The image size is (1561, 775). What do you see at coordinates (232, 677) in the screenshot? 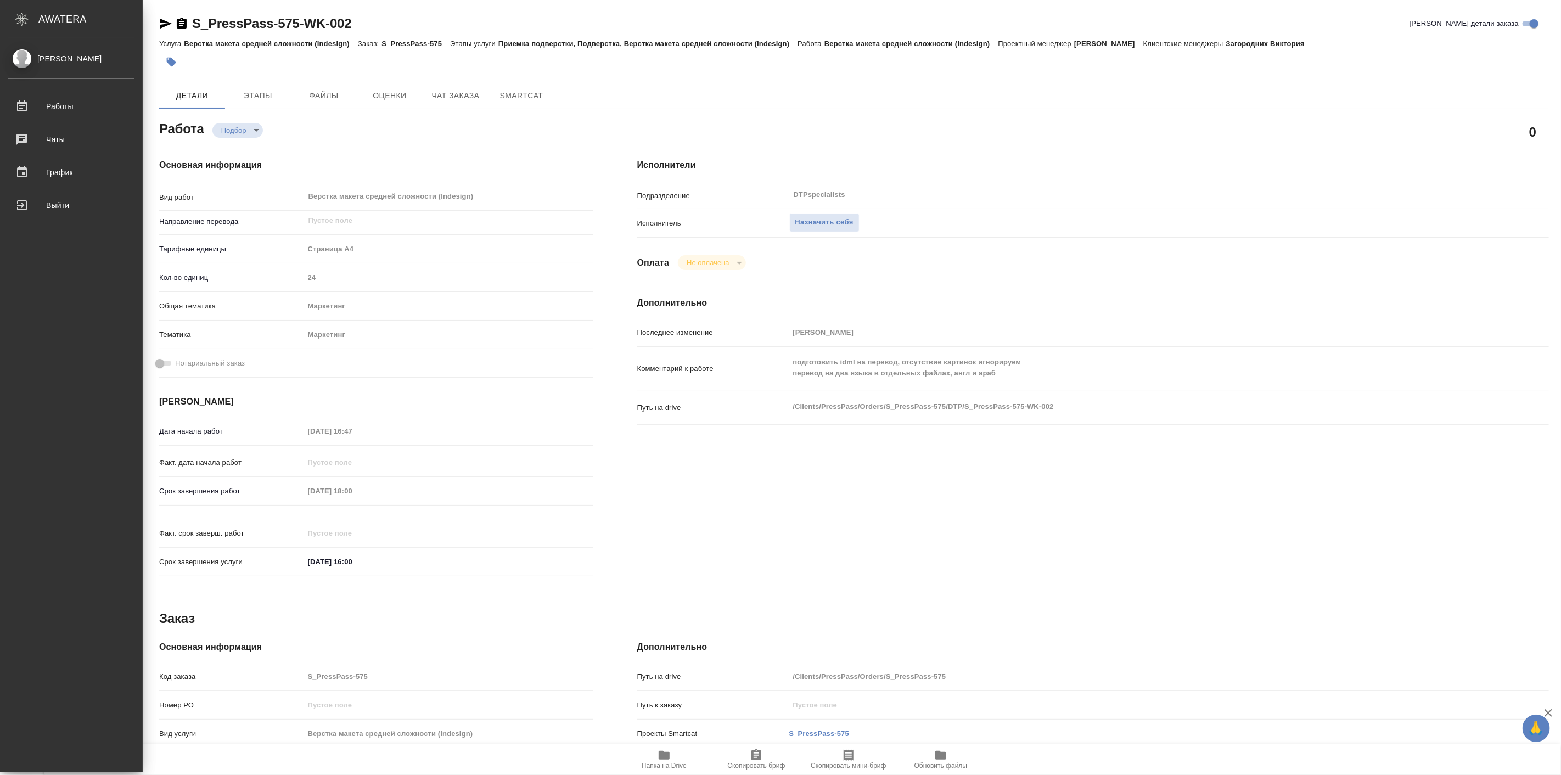
I see `p: Код заказа` at bounding box center [232, 677].